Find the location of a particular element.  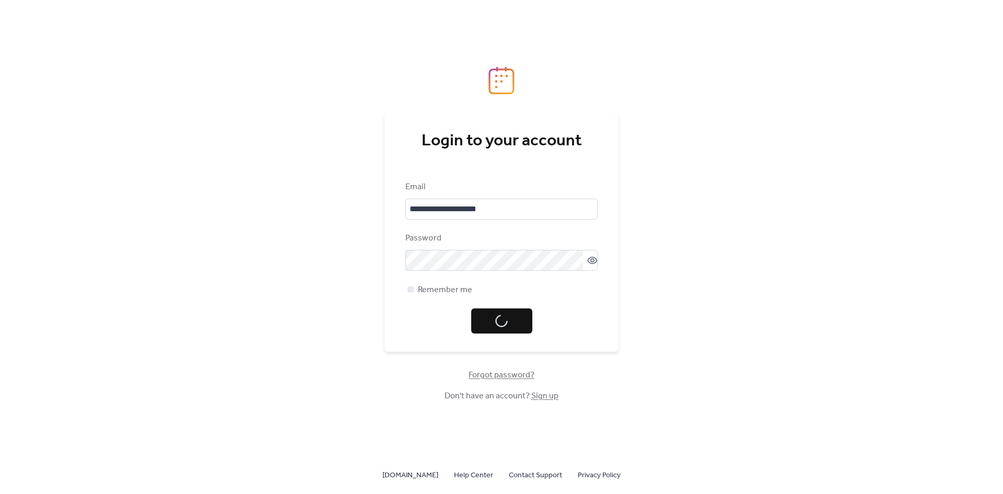

div: Login to your account is located at coordinates (501, 141).